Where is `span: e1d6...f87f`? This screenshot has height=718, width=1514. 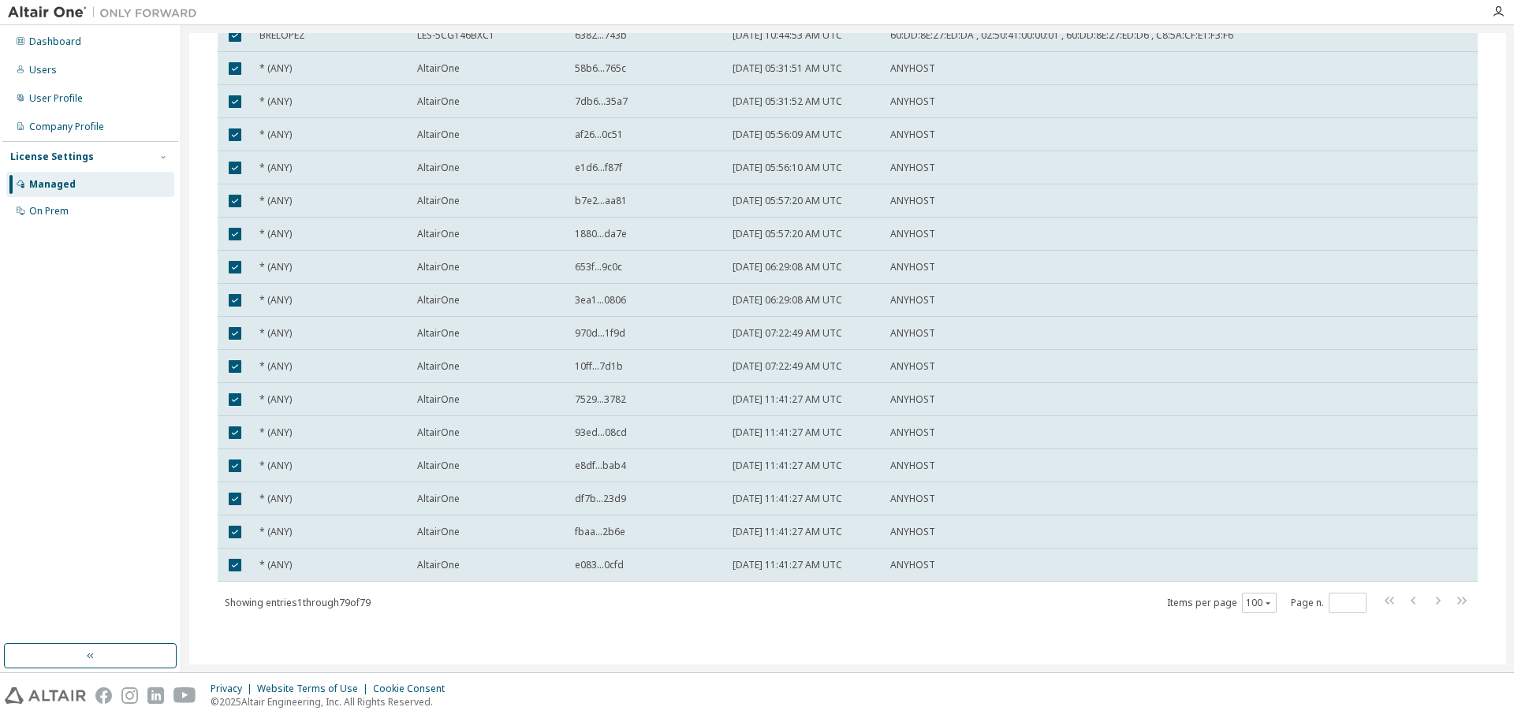 span: e1d6...f87f is located at coordinates (598, 168).